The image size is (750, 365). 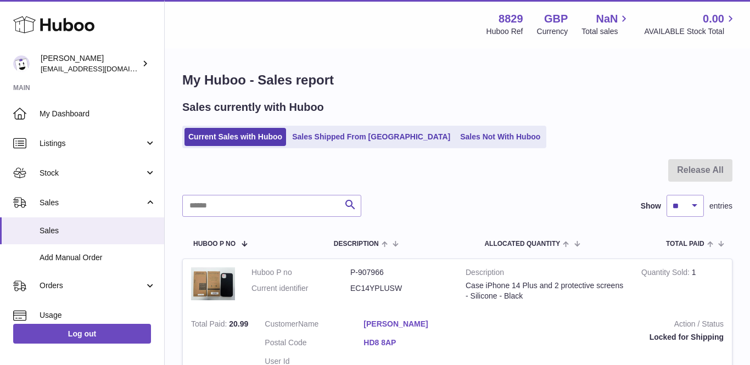 What do you see at coordinates (92, 143) in the screenshot?
I see `span: Listings` at bounding box center [92, 143].